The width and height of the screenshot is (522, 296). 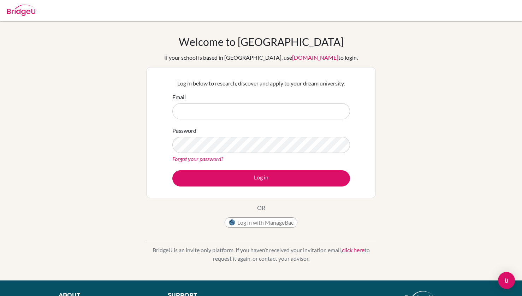 I want to click on a: click here, so click(x=353, y=250).